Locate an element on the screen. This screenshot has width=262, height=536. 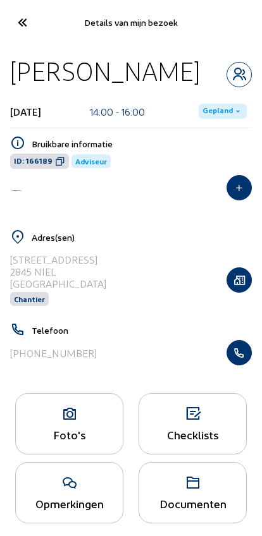
h5: Bruikbare informatie is located at coordinates (141, 143).